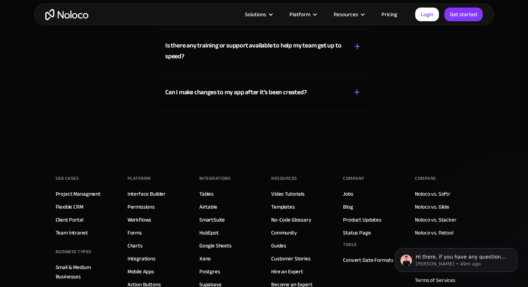 This screenshot has height=287, width=528. What do you see at coordinates (74, 251) in the screenshot?
I see `div: BUSINESS TYPES` at bounding box center [74, 251].